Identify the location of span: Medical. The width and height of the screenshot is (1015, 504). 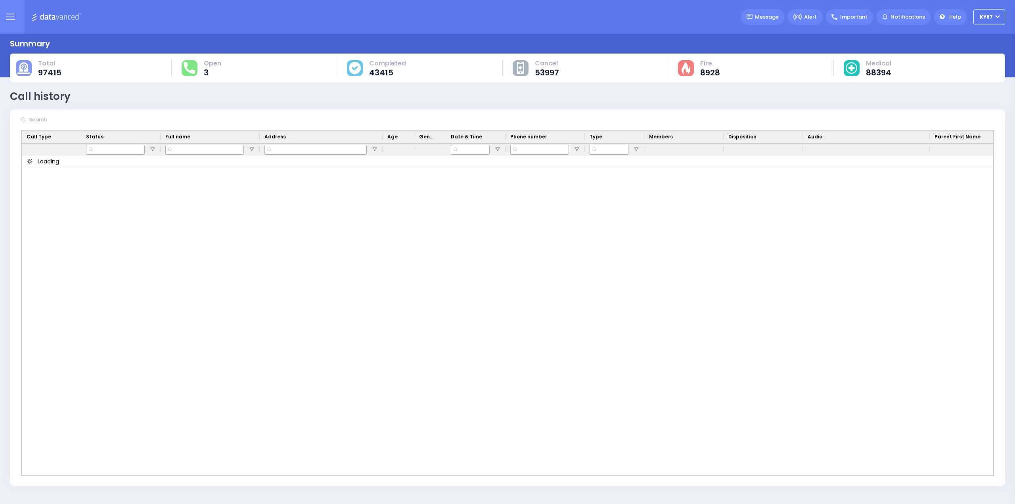
(879, 63).